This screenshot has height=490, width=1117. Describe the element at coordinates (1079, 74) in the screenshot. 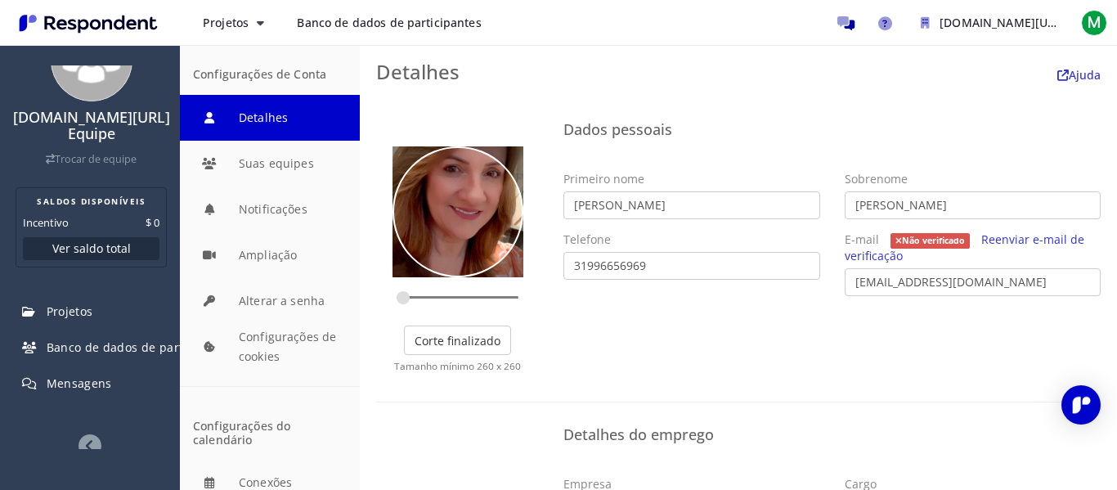

I see `a: Ajuda` at that location.